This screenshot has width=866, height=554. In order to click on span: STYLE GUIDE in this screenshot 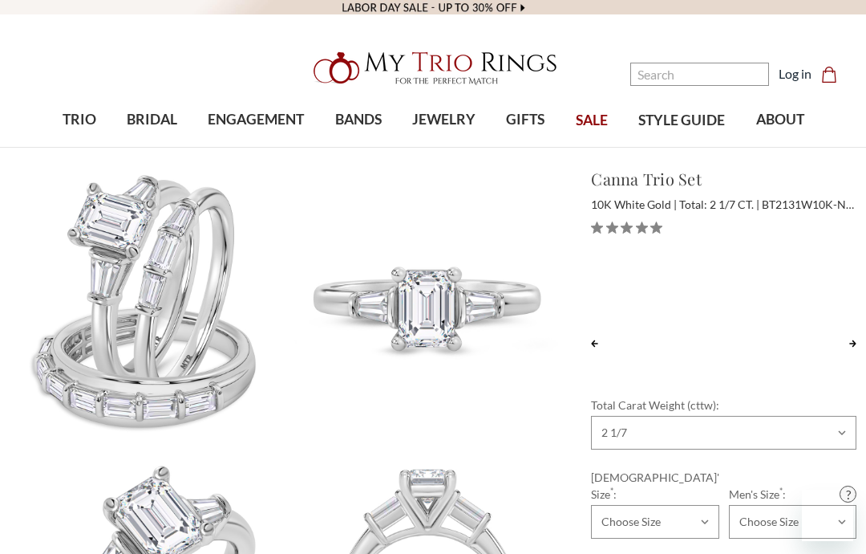, I will do `click(682, 120)`.